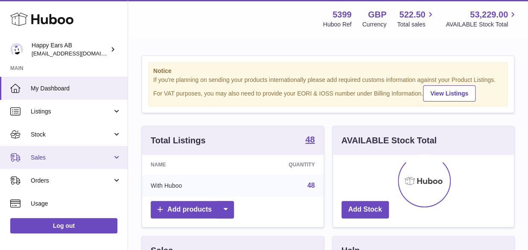  Describe the element at coordinates (328, 89) in the screenshot. I see `div: If you're planning on sending your products internationally please add required customs informati...` at that location.